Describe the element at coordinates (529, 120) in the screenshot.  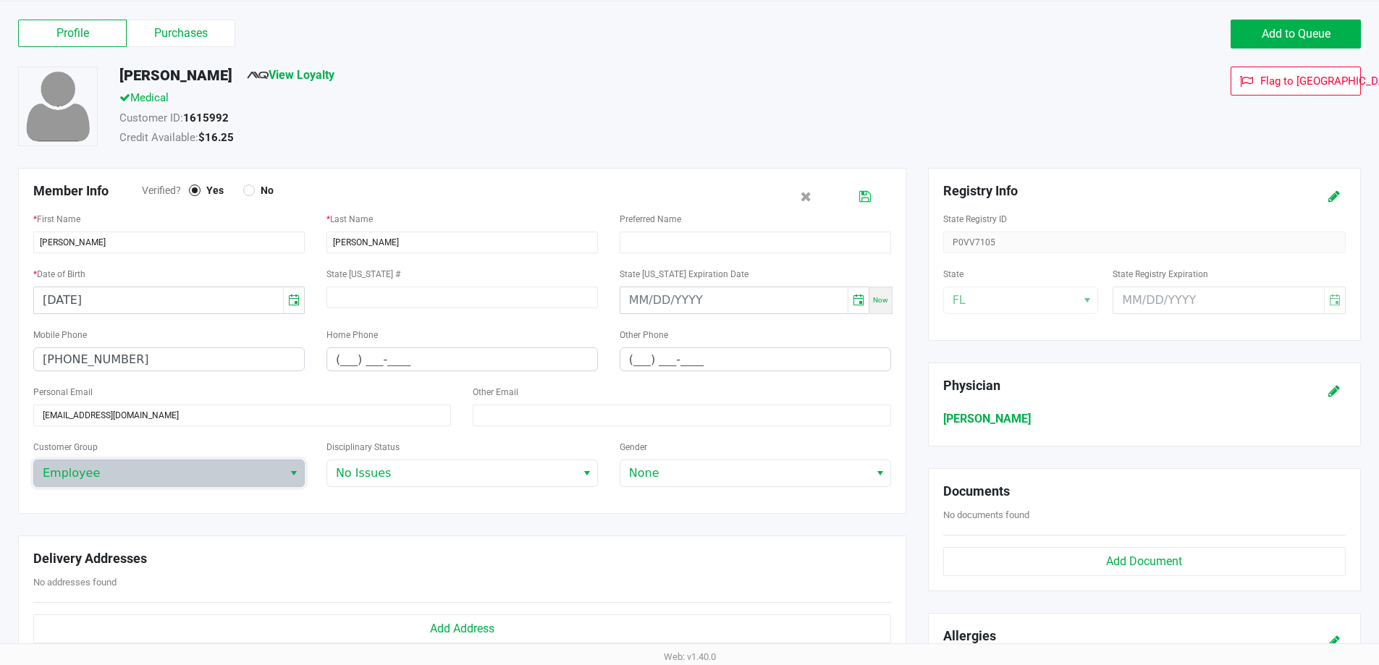
I see `div: Customer ID:` at that location.